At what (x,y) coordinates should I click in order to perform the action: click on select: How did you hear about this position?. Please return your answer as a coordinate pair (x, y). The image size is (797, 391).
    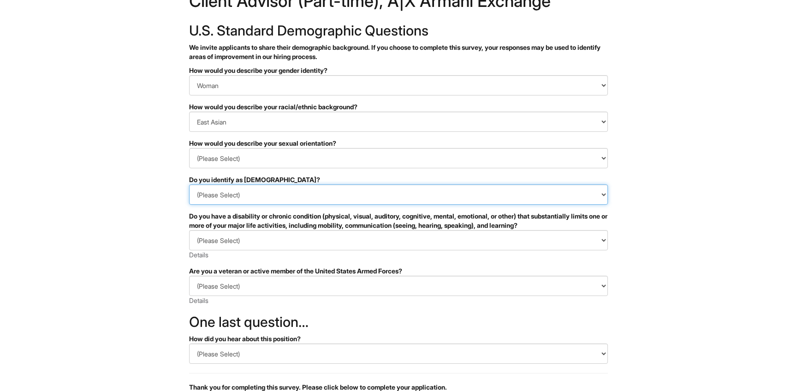
    Looking at the image, I should click on (399, 354).